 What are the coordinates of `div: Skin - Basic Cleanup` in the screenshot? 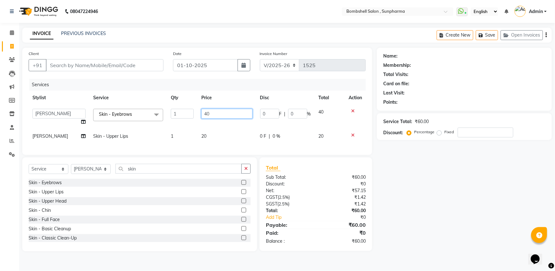 It's located at (50, 229).